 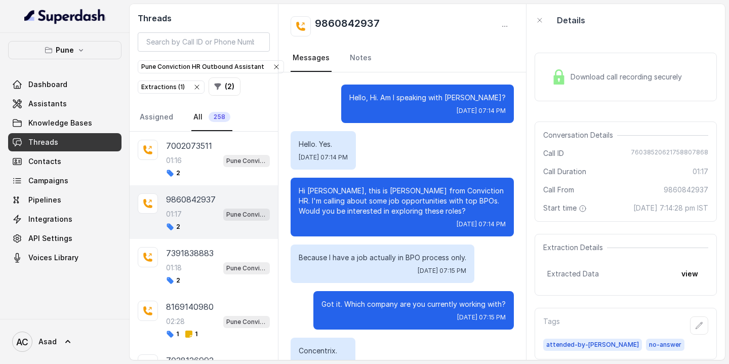 I want to click on a: Assigned, so click(x=156, y=117).